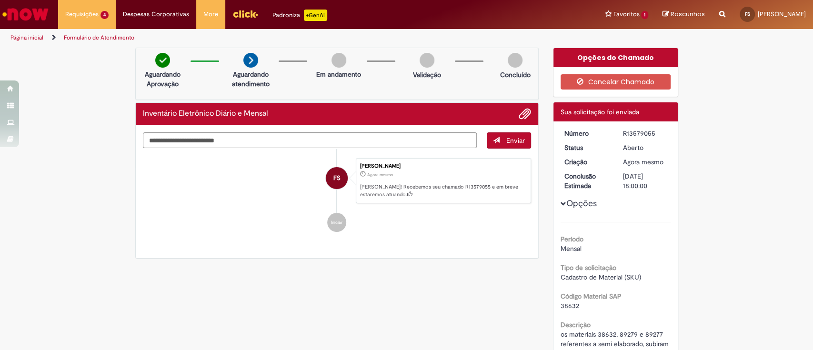 This screenshot has width=813, height=350. What do you see at coordinates (645, 133) in the screenshot?
I see `div: R13579055` at bounding box center [645, 133].